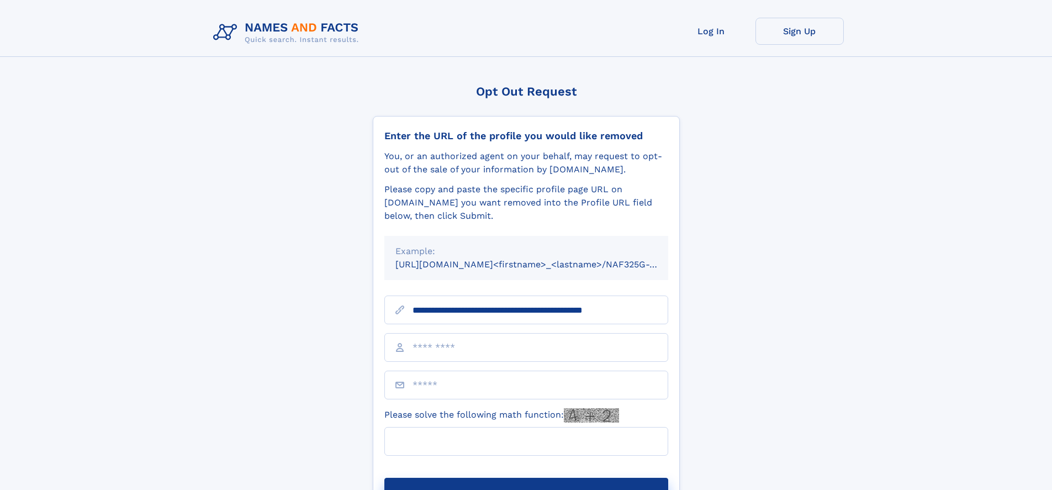 The height and width of the screenshot is (490, 1052). What do you see at coordinates (526, 163) in the screenshot?
I see `div: You, or an authorized agent on your behalf, may request to opt-out of the sale of your informatio...` at bounding box center [526, 163].